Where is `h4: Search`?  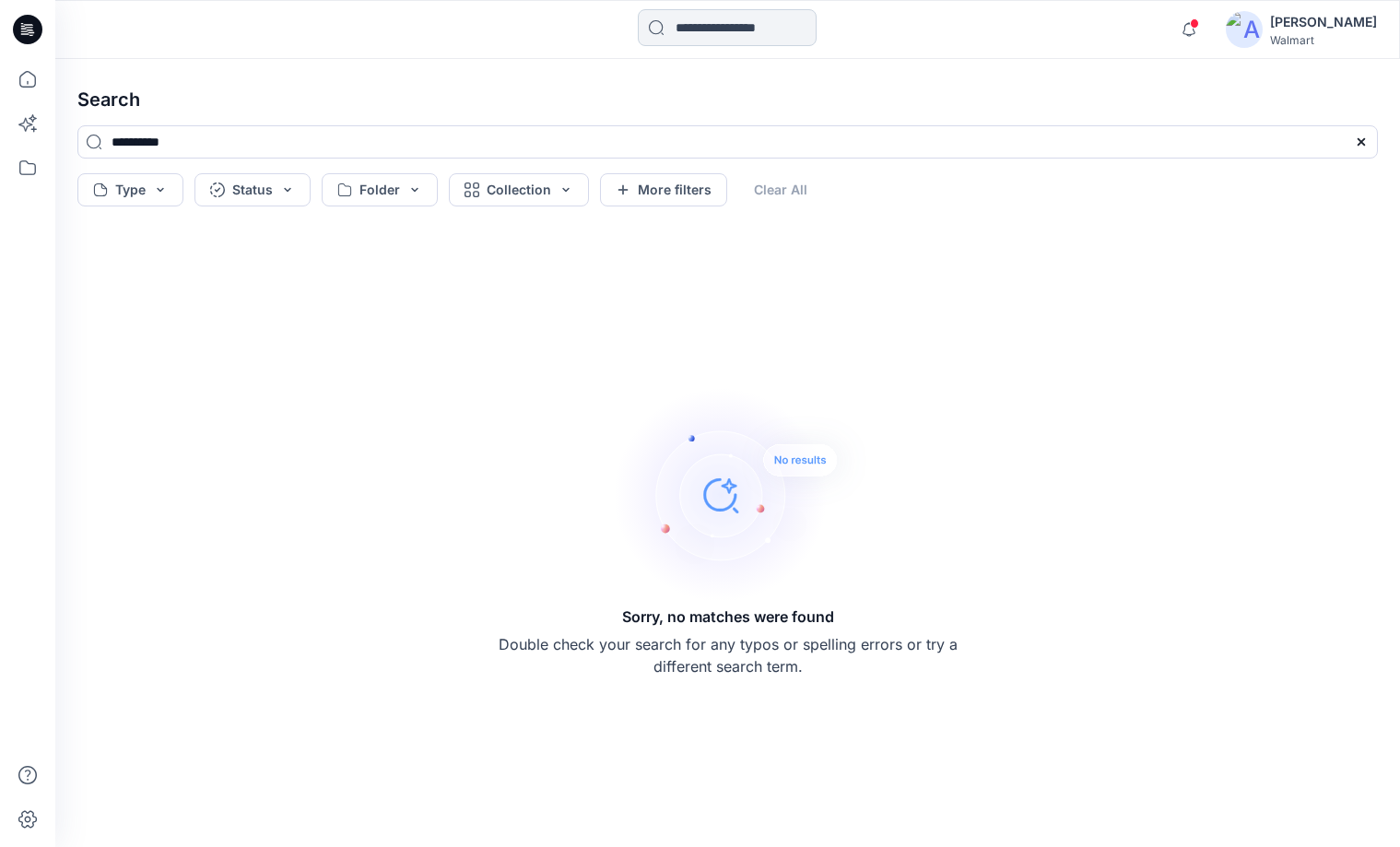 h4: Search is located at coordinates (727, 100).